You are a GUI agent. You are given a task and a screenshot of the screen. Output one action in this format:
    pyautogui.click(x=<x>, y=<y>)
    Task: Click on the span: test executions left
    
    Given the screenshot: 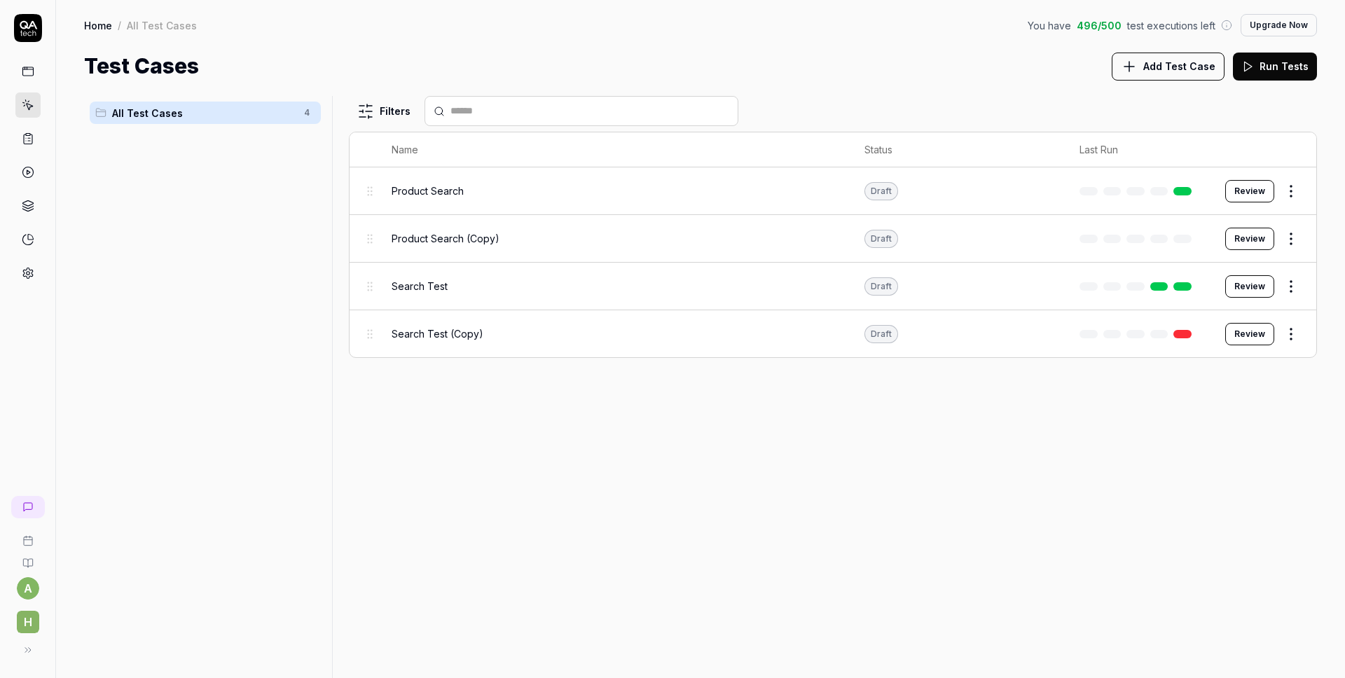 What is the action you would take?
    pyautogui.click(x=1171, y=25)
    